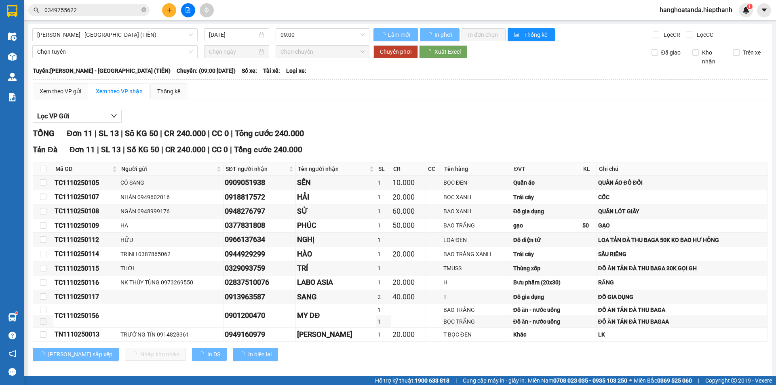  I want to click on div: 0909051938, so click(259, 183).